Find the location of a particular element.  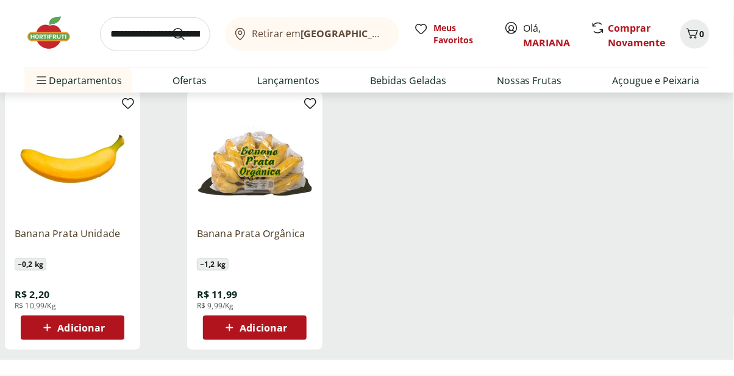

span: R$ 11,99 is located at coordinates (217, 294).